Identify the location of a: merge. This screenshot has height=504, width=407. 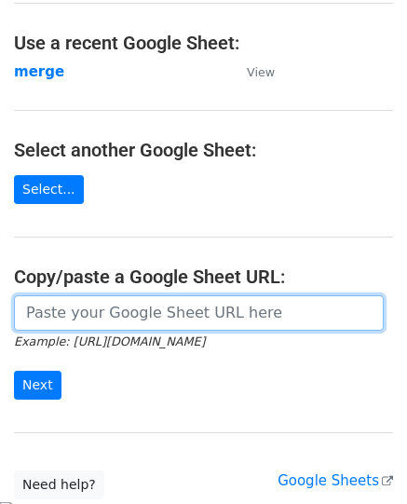
(39, 72).